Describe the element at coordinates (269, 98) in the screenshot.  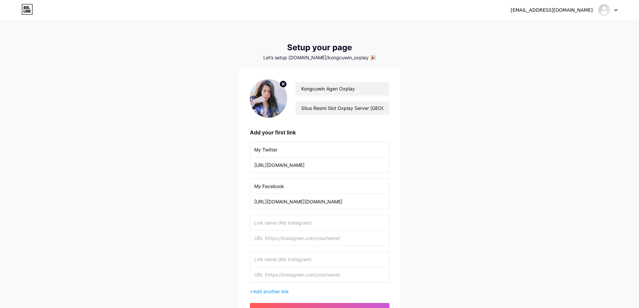
I see `img: profile pic` at that location.